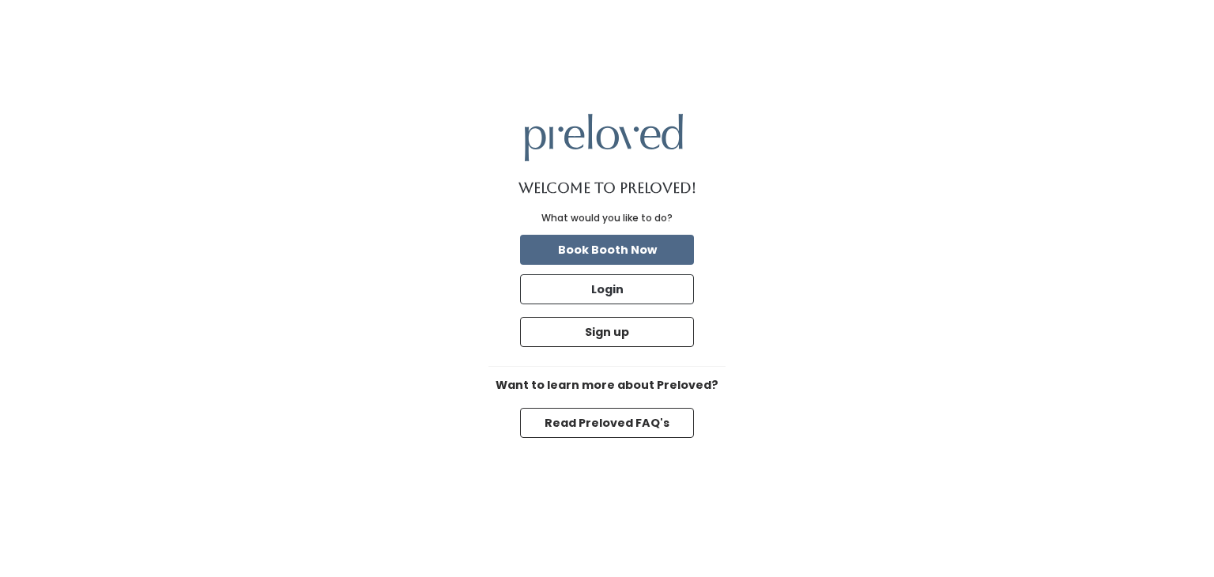 The image size is (1214, 577). Describe the element at coordinates (607, 332) in the screenshot. I see `button: Sign up` at that location.